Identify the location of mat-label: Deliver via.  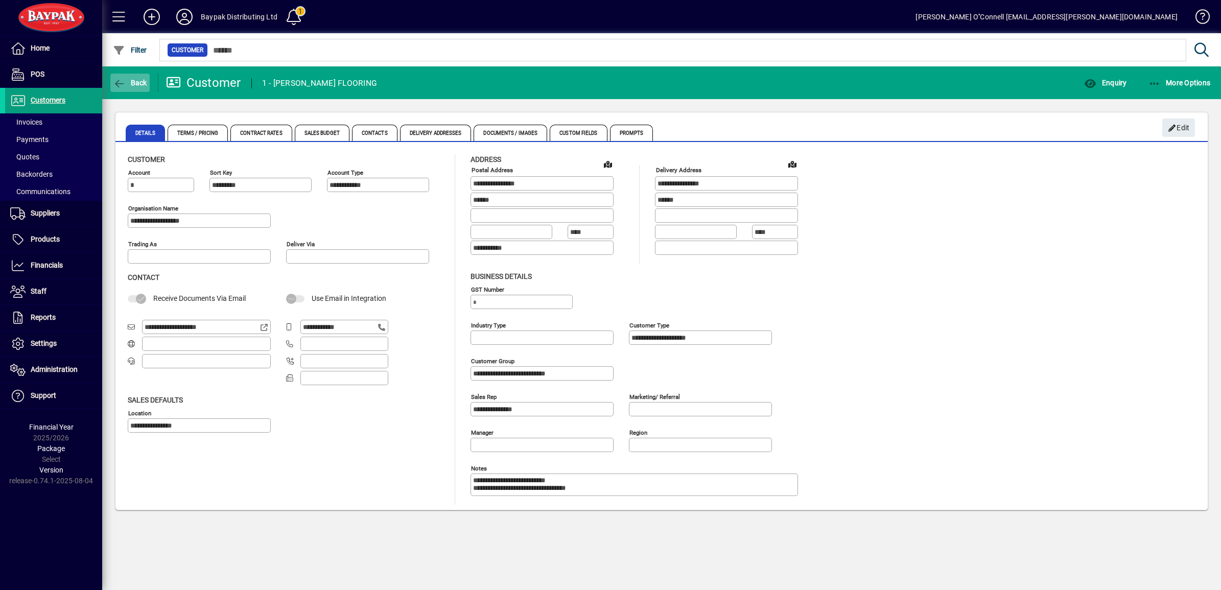
(300, 244).